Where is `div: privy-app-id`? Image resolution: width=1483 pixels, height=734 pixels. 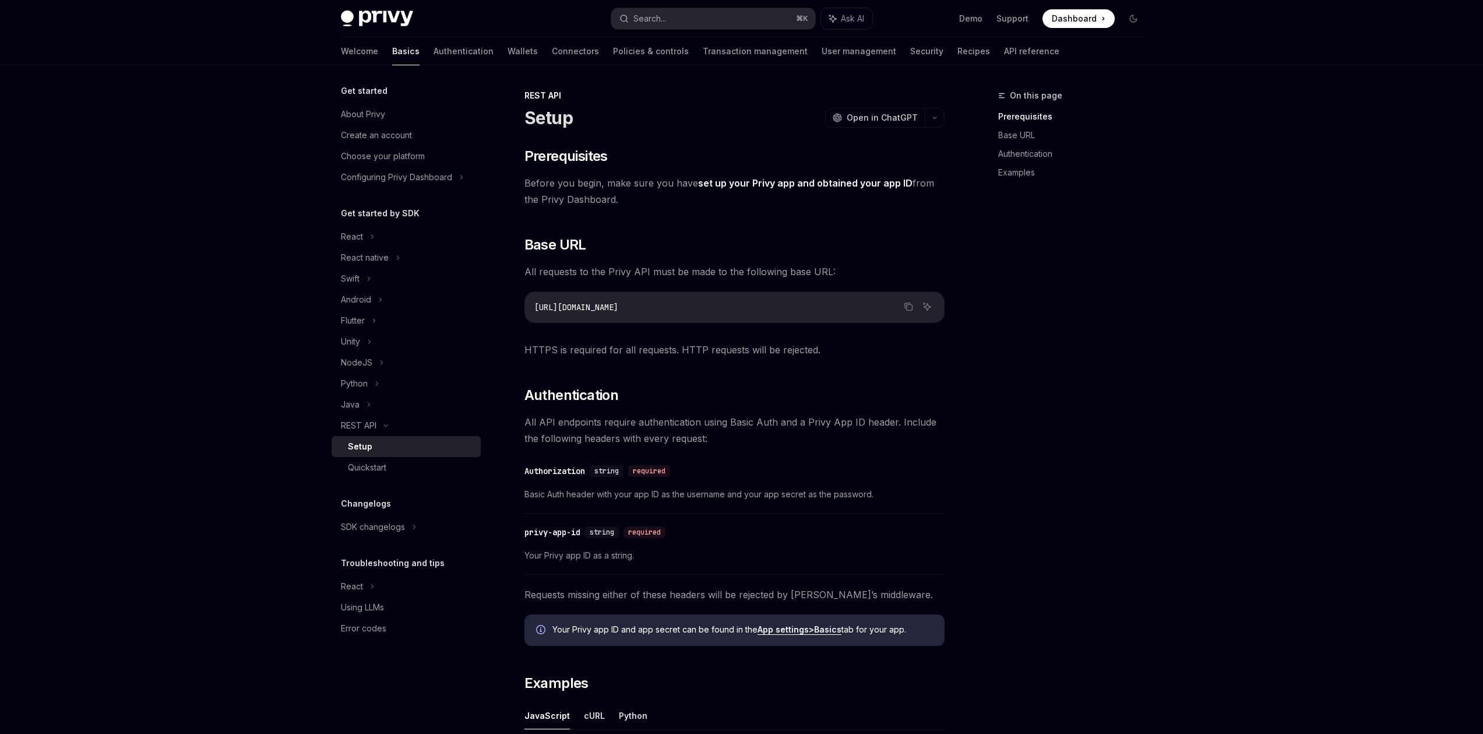
div: privy-app-id is located at coordinates (552, 532).